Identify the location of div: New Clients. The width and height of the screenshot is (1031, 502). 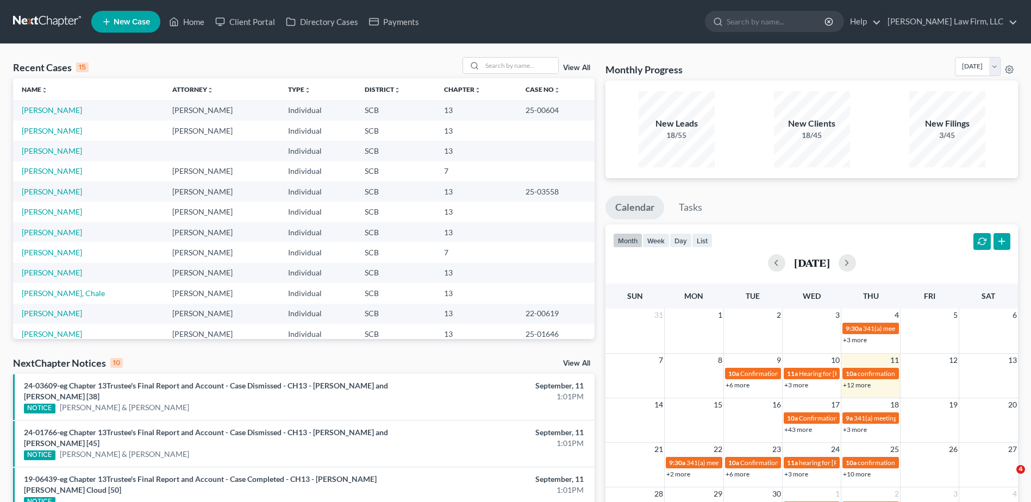
(812, 123).